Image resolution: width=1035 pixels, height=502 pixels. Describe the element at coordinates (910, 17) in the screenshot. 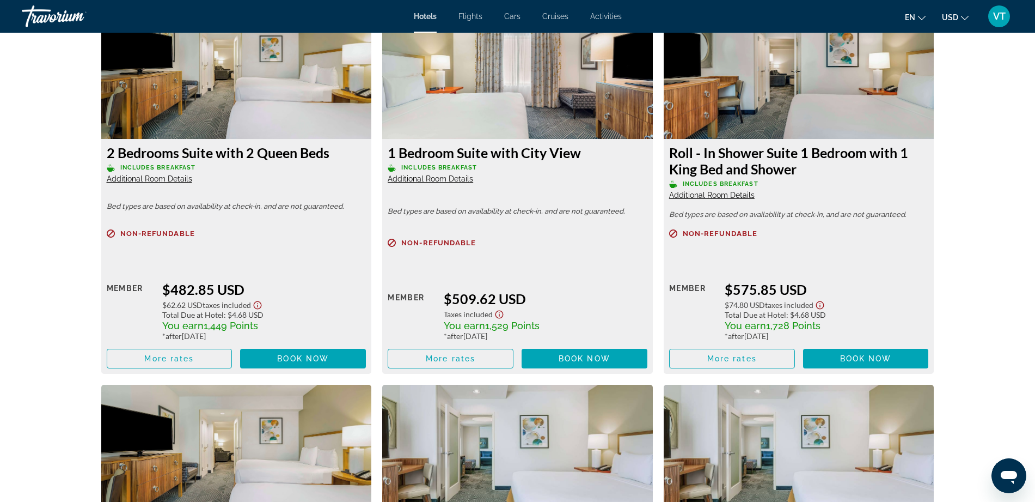

I see `span: en` at that location.